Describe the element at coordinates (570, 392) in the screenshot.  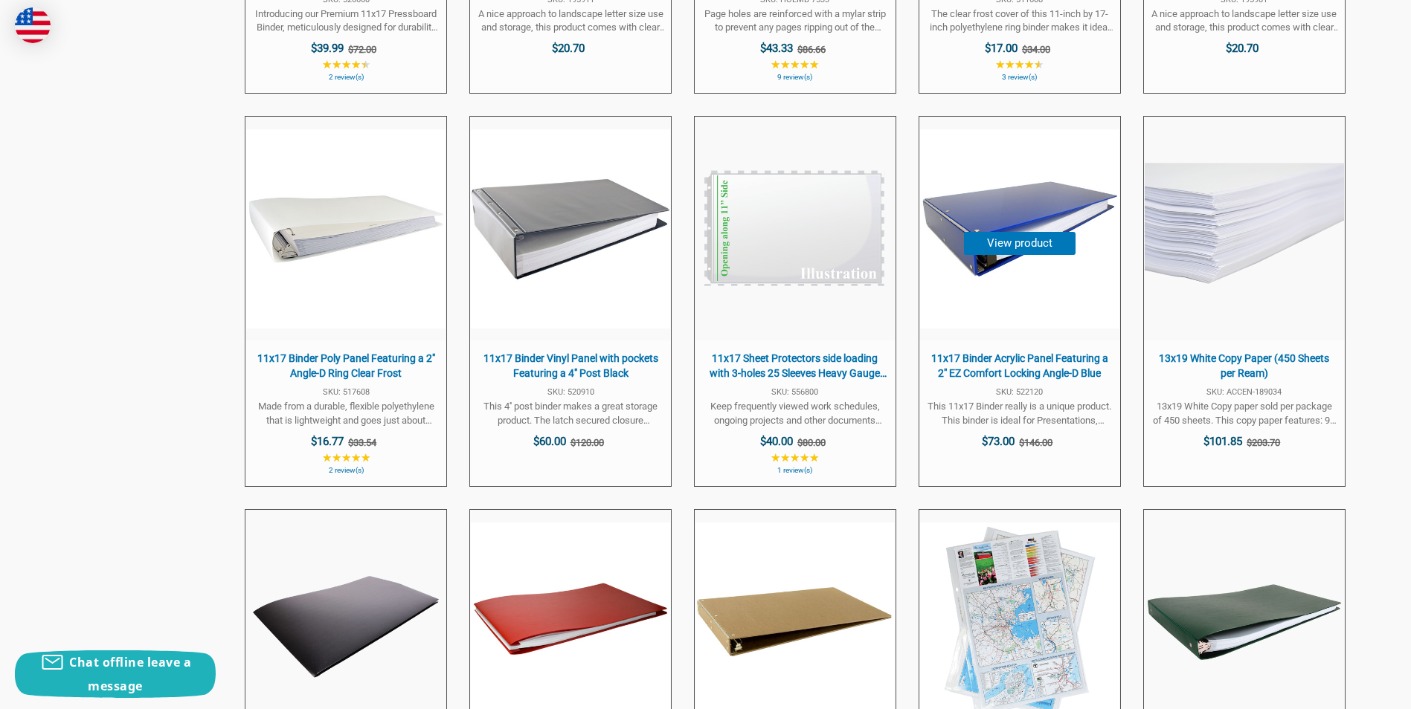
I see `span: SKU: 520910` at that location.